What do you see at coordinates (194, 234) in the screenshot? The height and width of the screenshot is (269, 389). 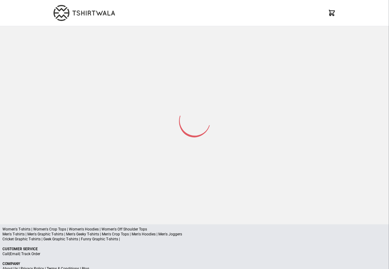 I see `p: Men's T-shirts | Men's Graphic T-shirts | Men's Geeky T-shirts | Men's Crop Tops | Men's Hoodies ...` at bounding box center [194, 234].